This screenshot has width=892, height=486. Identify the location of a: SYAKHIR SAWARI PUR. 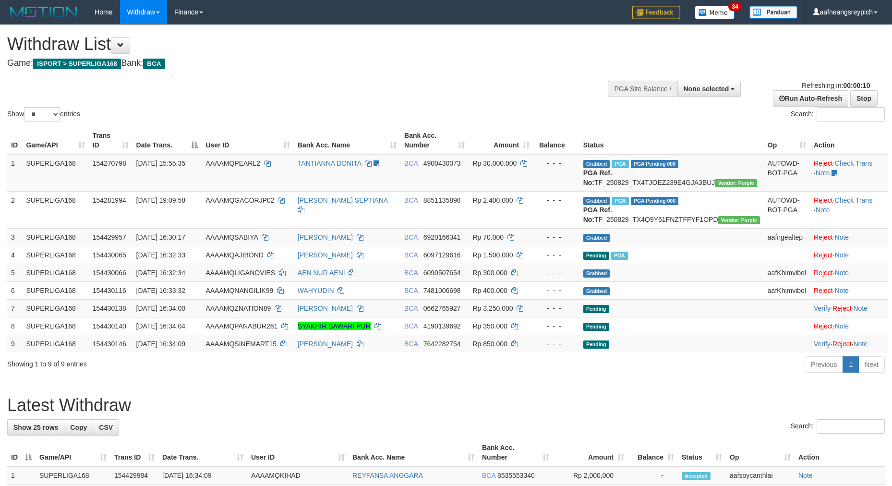
(334, 326).